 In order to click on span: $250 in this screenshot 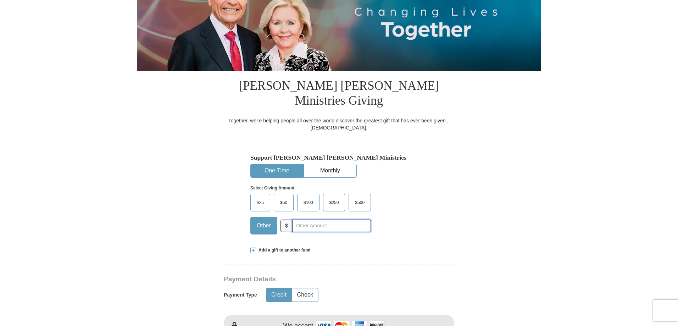, I will do `click(334, 202)`.